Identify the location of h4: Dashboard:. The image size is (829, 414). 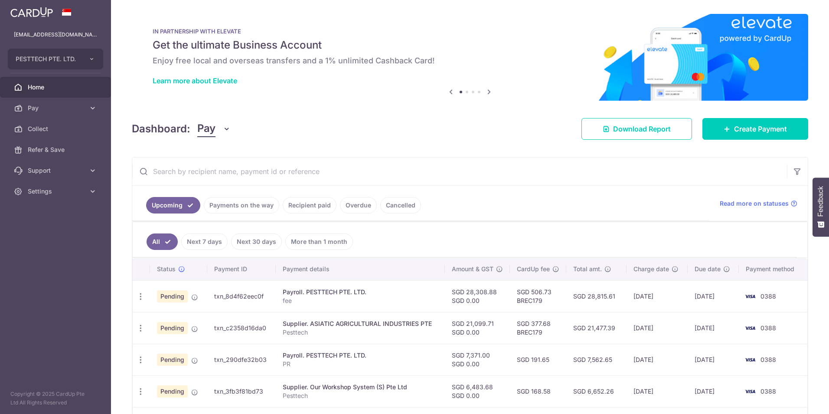
(161, 129).